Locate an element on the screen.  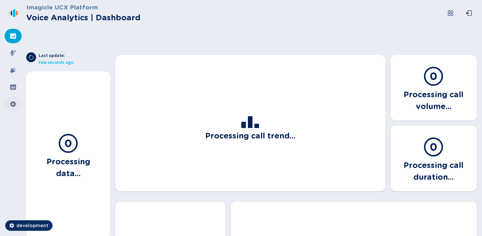
div: Dashboard is located at coordinates (13, 36).